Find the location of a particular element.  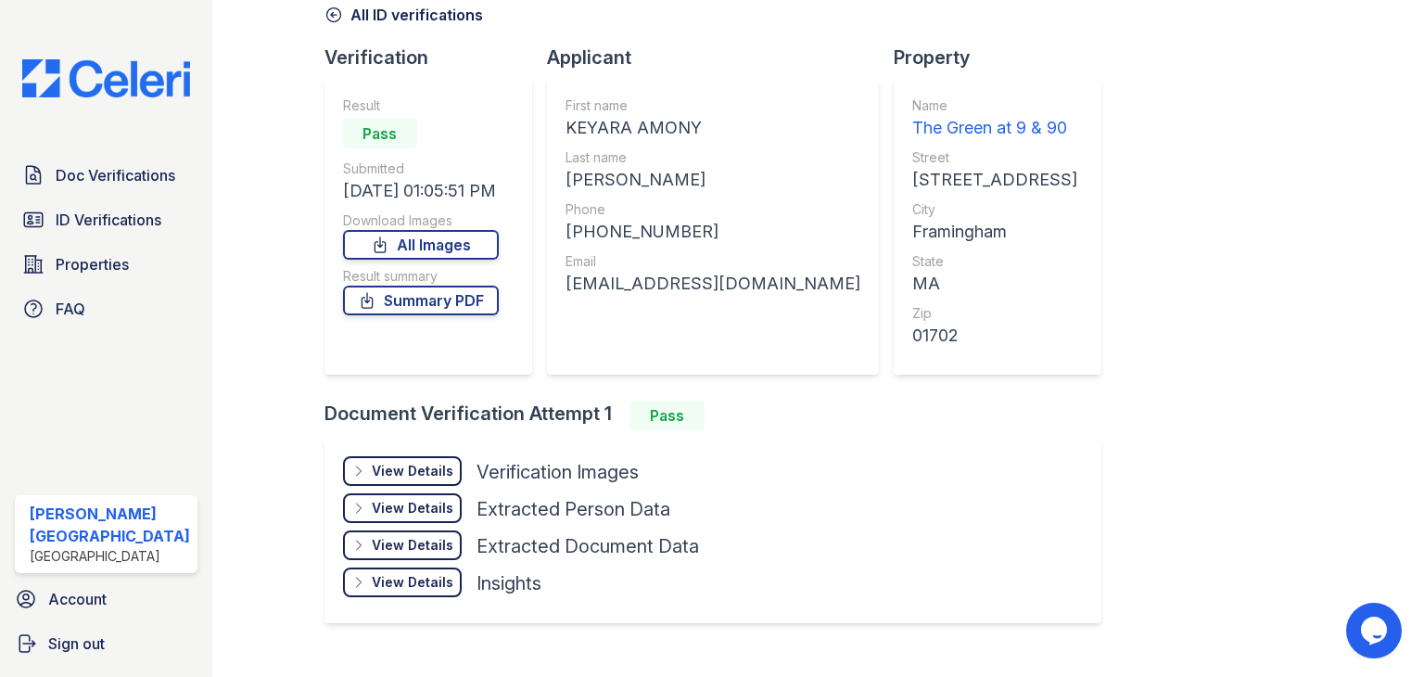

div: Phone is located at coordinates (713, 210).